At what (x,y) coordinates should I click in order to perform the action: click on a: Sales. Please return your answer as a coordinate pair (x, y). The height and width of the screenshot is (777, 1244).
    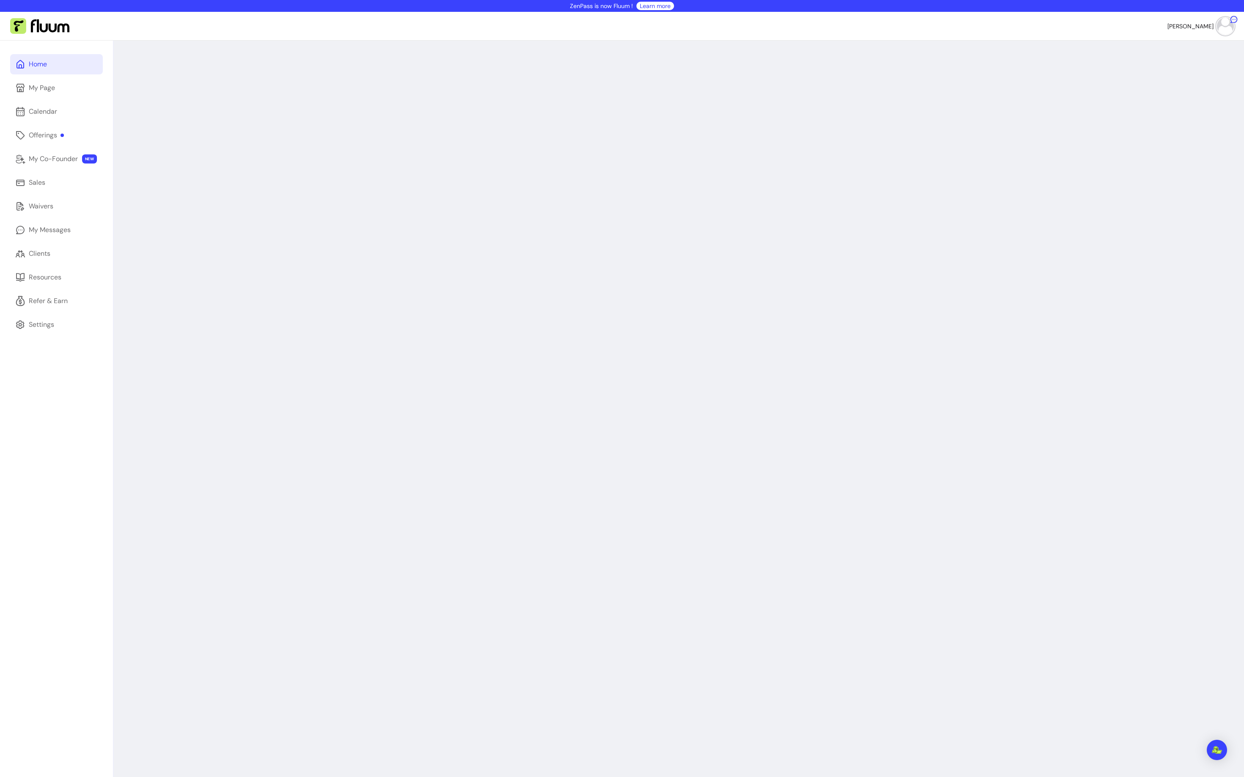
    Looking at the image, I should click on (56, 183).